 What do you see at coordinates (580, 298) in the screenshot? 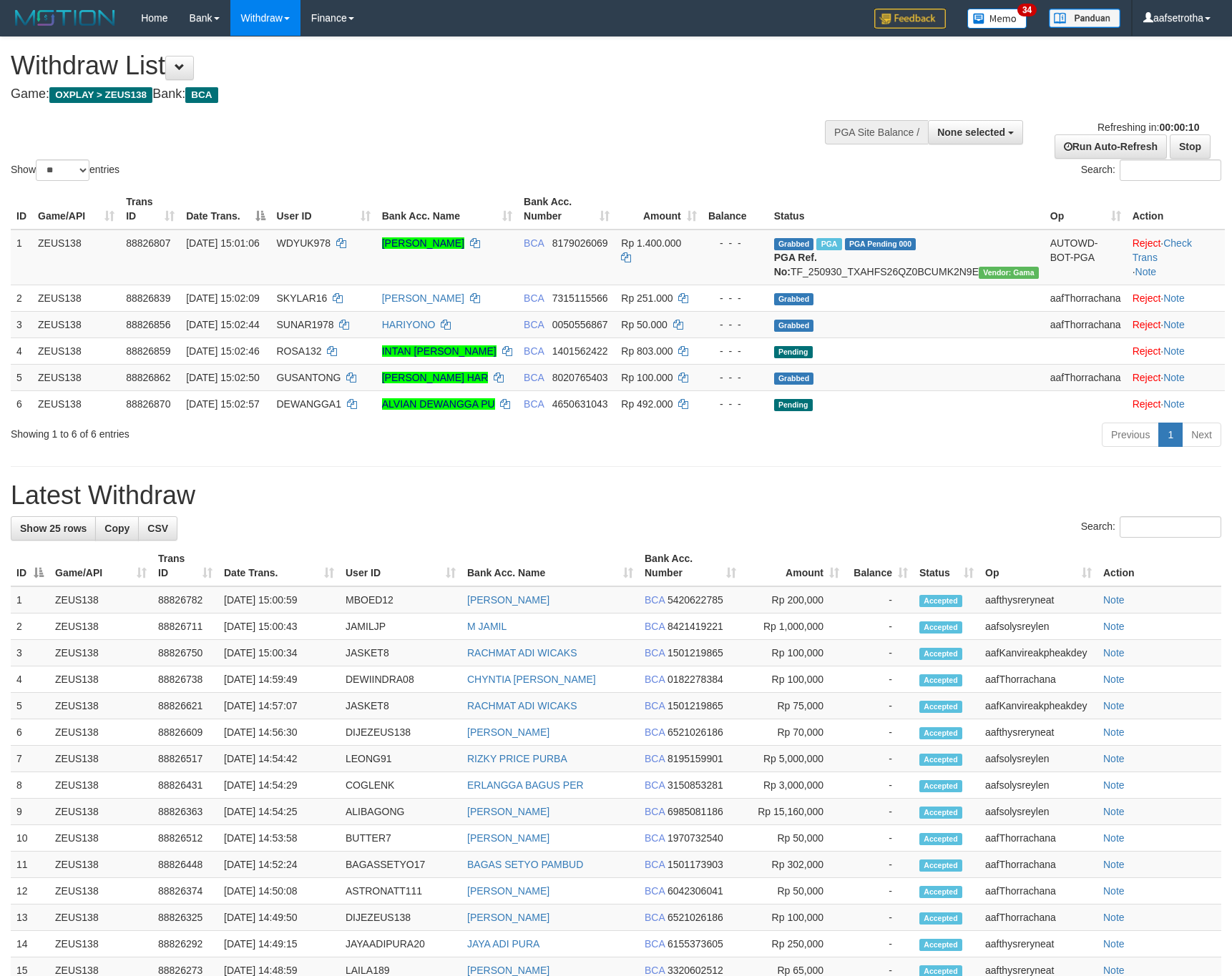
I see `span: Copy 7315115566 to clipboard` at bounding box center [580, 298].